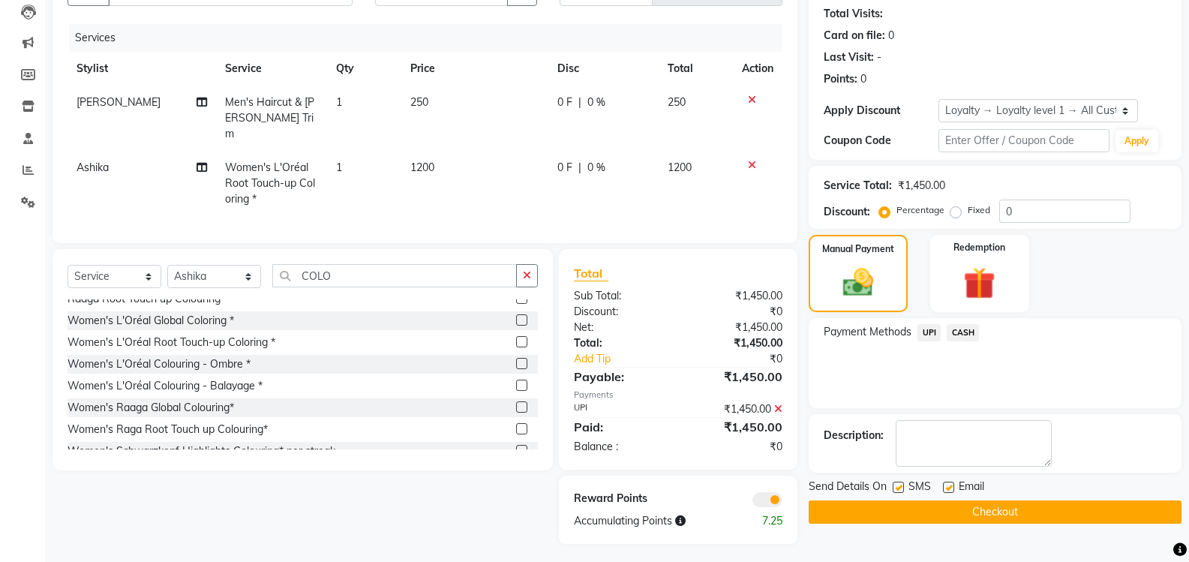  I want to click on div: Points:, so click(840, 79).